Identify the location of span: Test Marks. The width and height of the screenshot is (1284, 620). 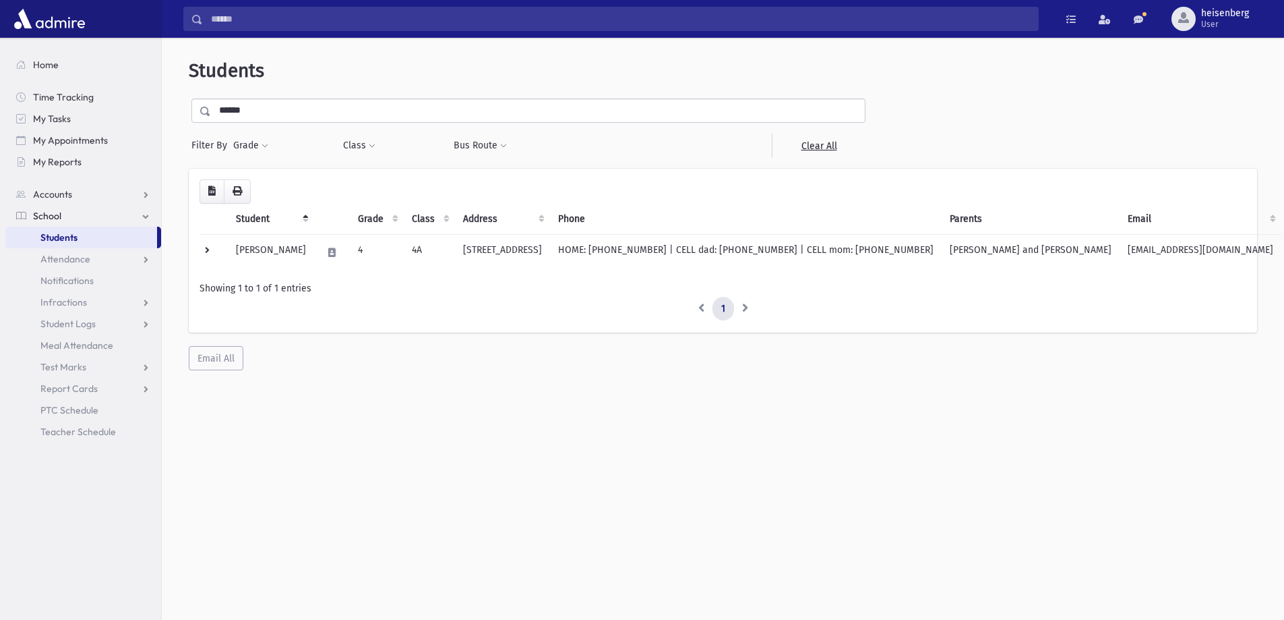
(63, 367).